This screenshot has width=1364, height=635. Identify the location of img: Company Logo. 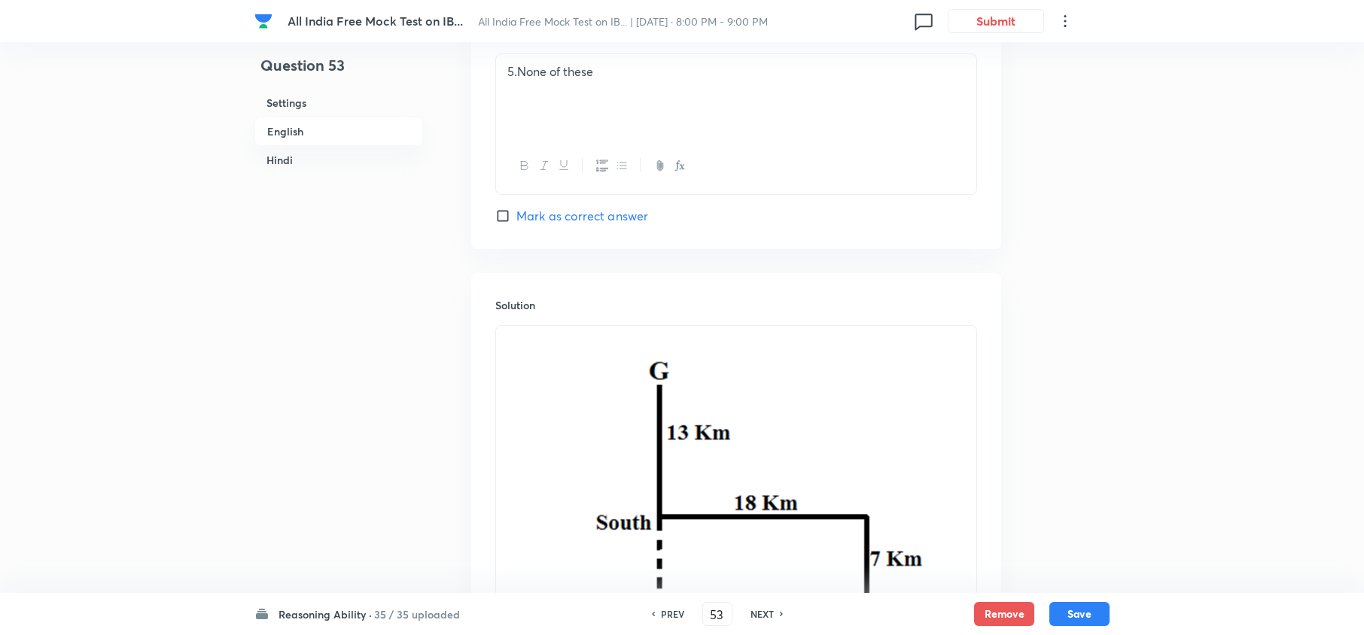
(263, 21).